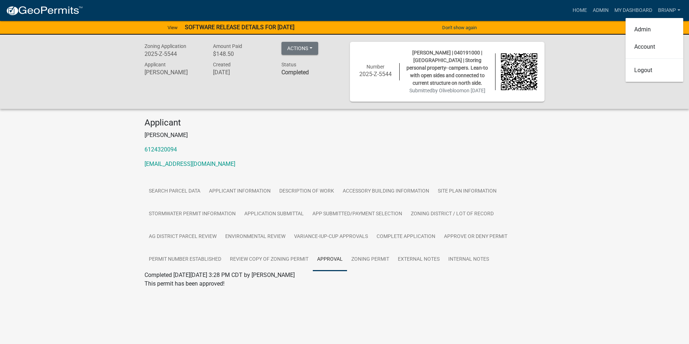 The image size is (689, 344). I want to click on a: APPROVAL, so click(330, 259).